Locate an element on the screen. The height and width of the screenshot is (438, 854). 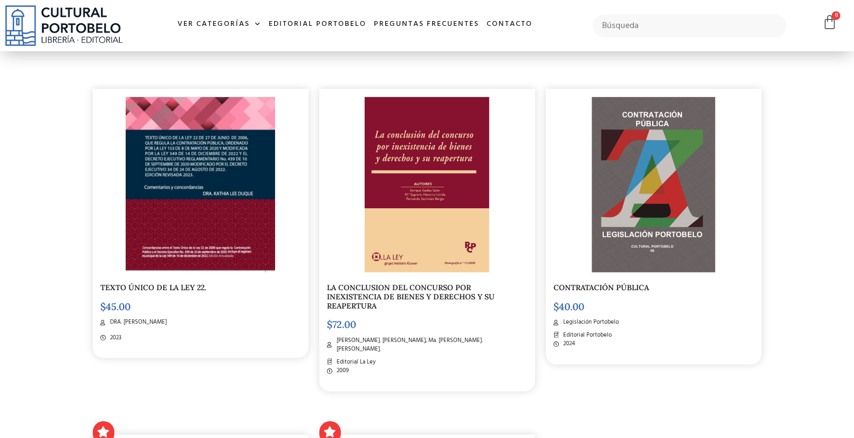
a: Editorial Portobelo is located at coordinates (317, 24).